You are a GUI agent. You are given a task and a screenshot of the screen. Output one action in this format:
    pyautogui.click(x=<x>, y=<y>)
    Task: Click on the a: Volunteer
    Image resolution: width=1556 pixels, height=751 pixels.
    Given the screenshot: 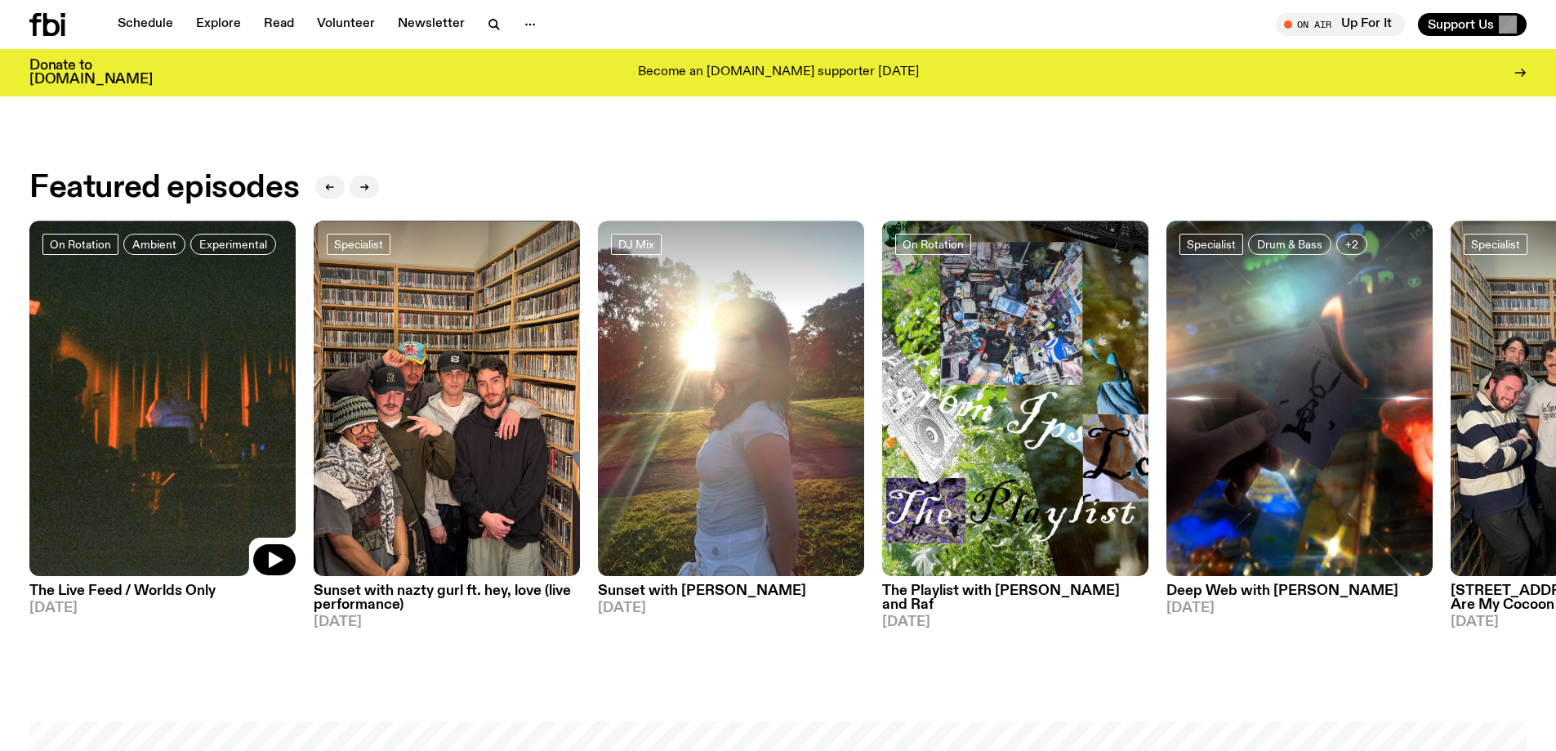 What is the action you would take?
    pyautogui.click(x=346, y=25)
    